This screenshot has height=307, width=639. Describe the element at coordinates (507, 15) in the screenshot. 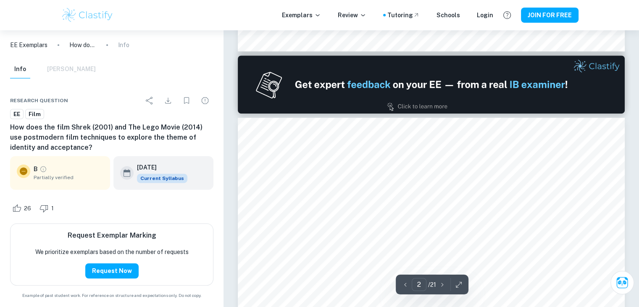

I see `button: Help and Feedback` at that location.